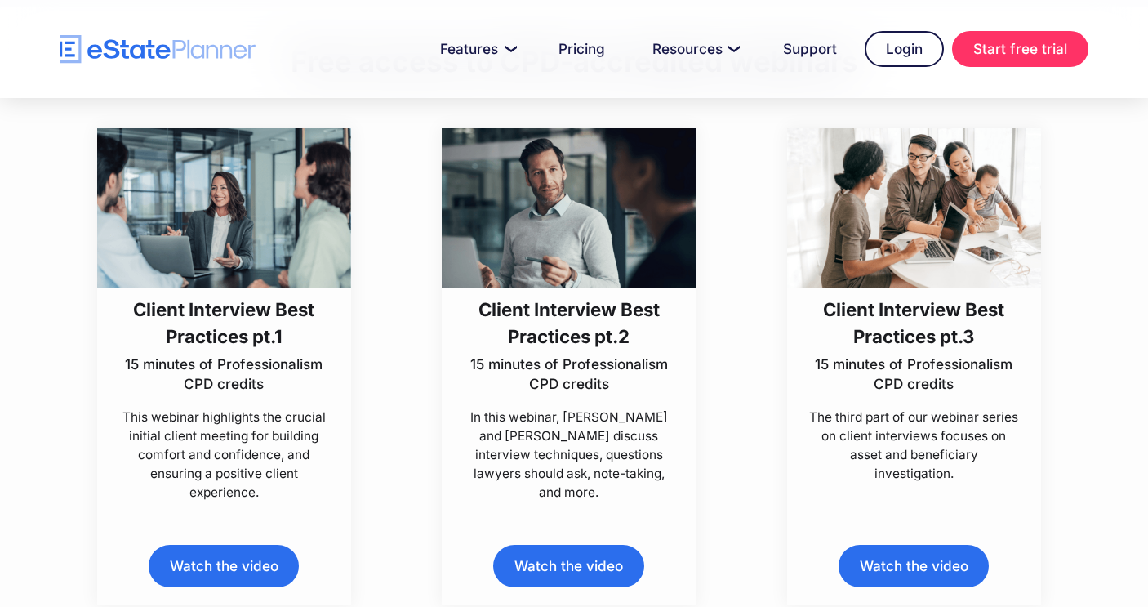 The height and width of the screenshot is (607, 1148). Describe the element at coordinates (904, 49) in the screenshot. I see `a: Login` at that location.